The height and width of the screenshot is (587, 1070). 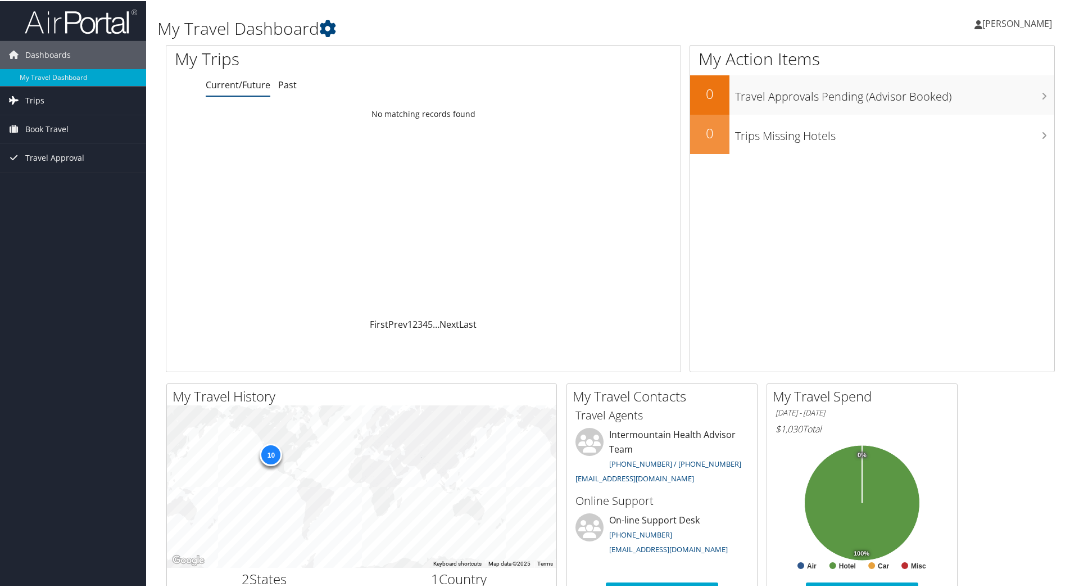 I want to click on h6: Total, so click(x=862, y=428).